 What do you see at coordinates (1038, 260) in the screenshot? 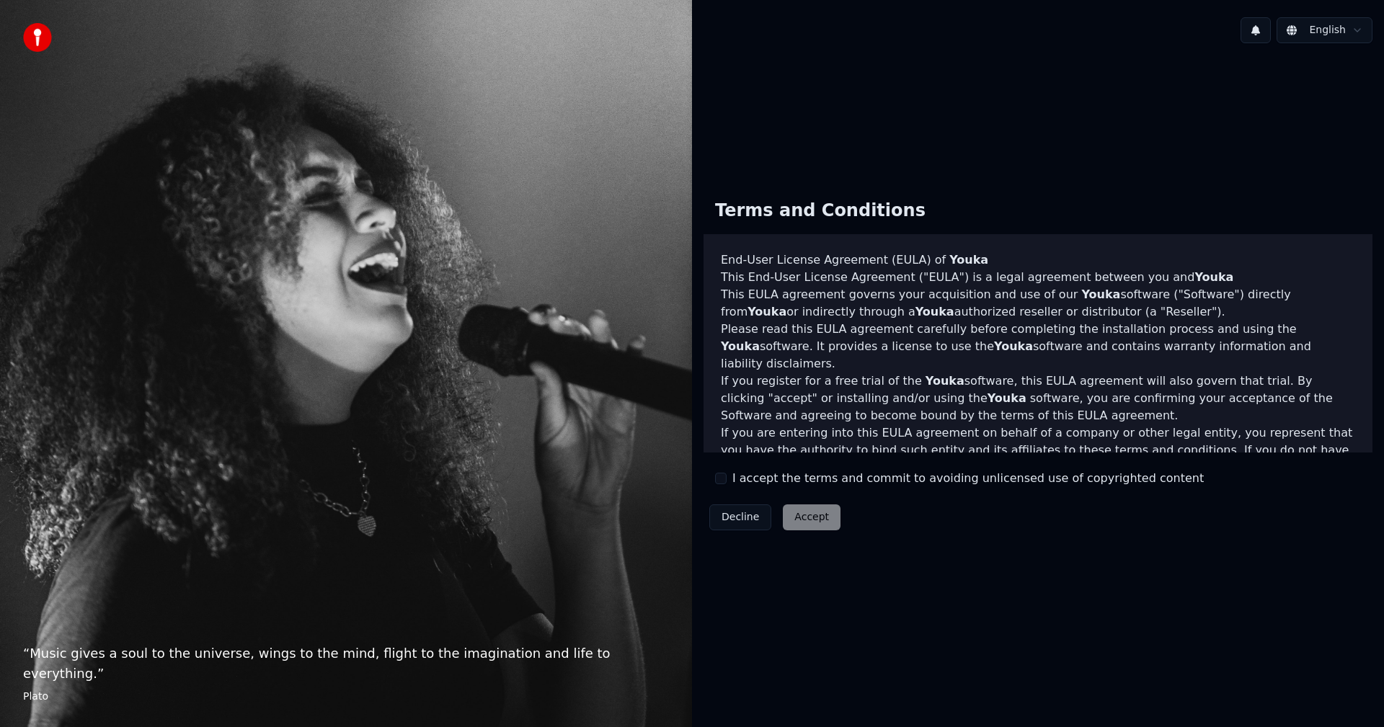
I see `h3: End-User License Agreement (EULA) of` at bounding box center [1038, 260].